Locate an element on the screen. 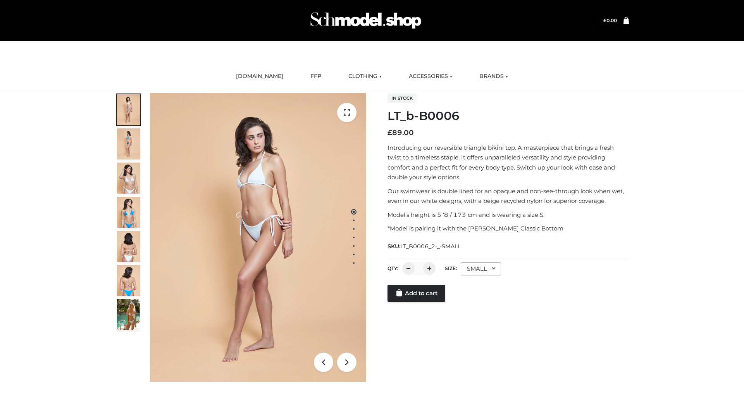 The height and width of the screenshot is (419, 744). label: QTY: is located at coordinates (393, 268).